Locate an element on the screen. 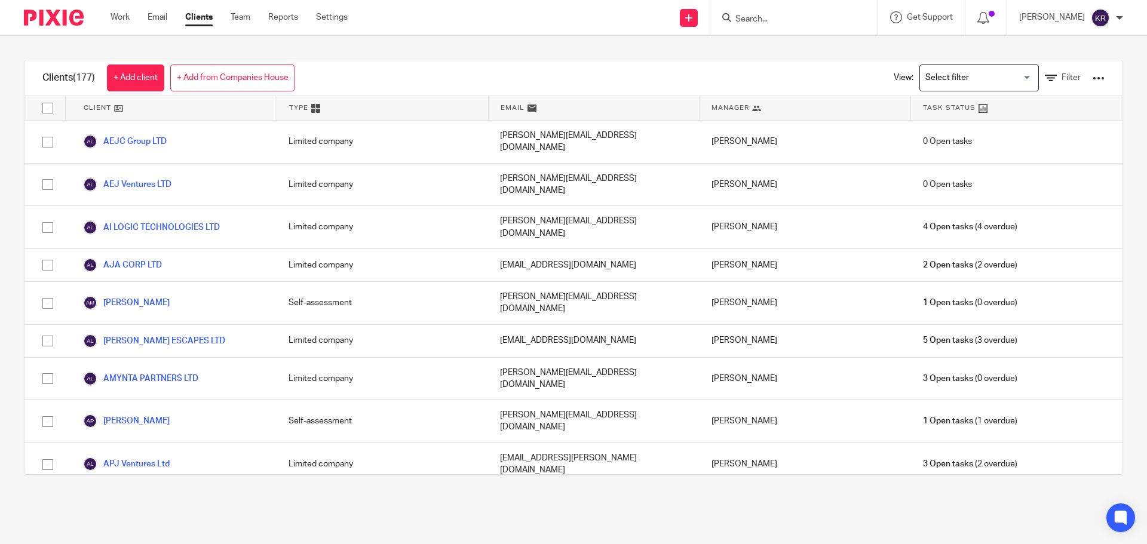 The image size is (1147, 544). span: Task Status is located at coordinates (949, 108).